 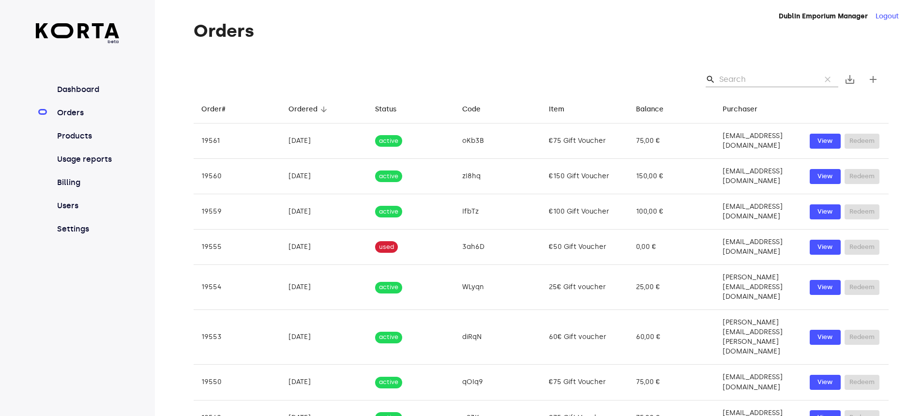 I want to click on input: Search, so click(x=766, y=79).